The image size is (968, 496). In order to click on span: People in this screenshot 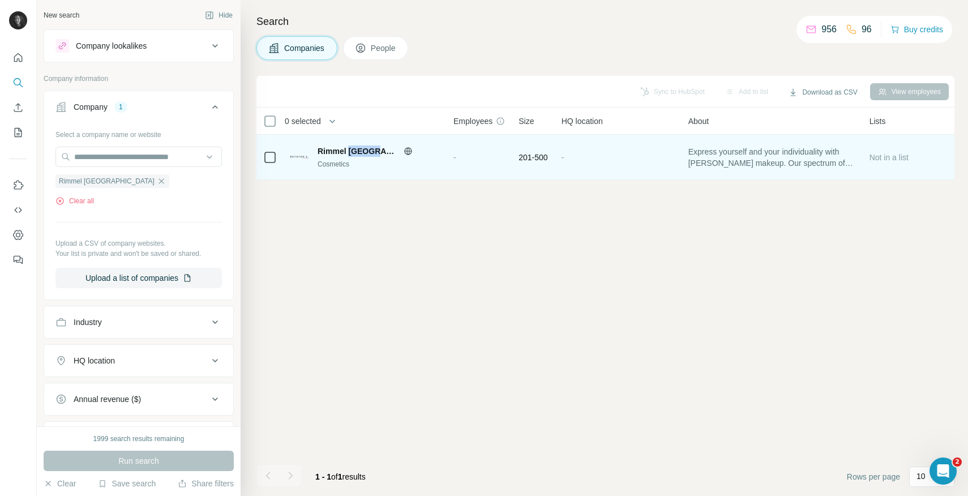, I will do `click(384, 48)`.